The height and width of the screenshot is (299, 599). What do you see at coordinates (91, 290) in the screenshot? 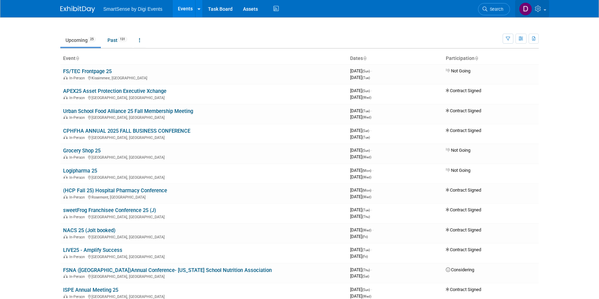
I see `a: ISPE Annual Meeting 25` at bounding box center [91, 290].